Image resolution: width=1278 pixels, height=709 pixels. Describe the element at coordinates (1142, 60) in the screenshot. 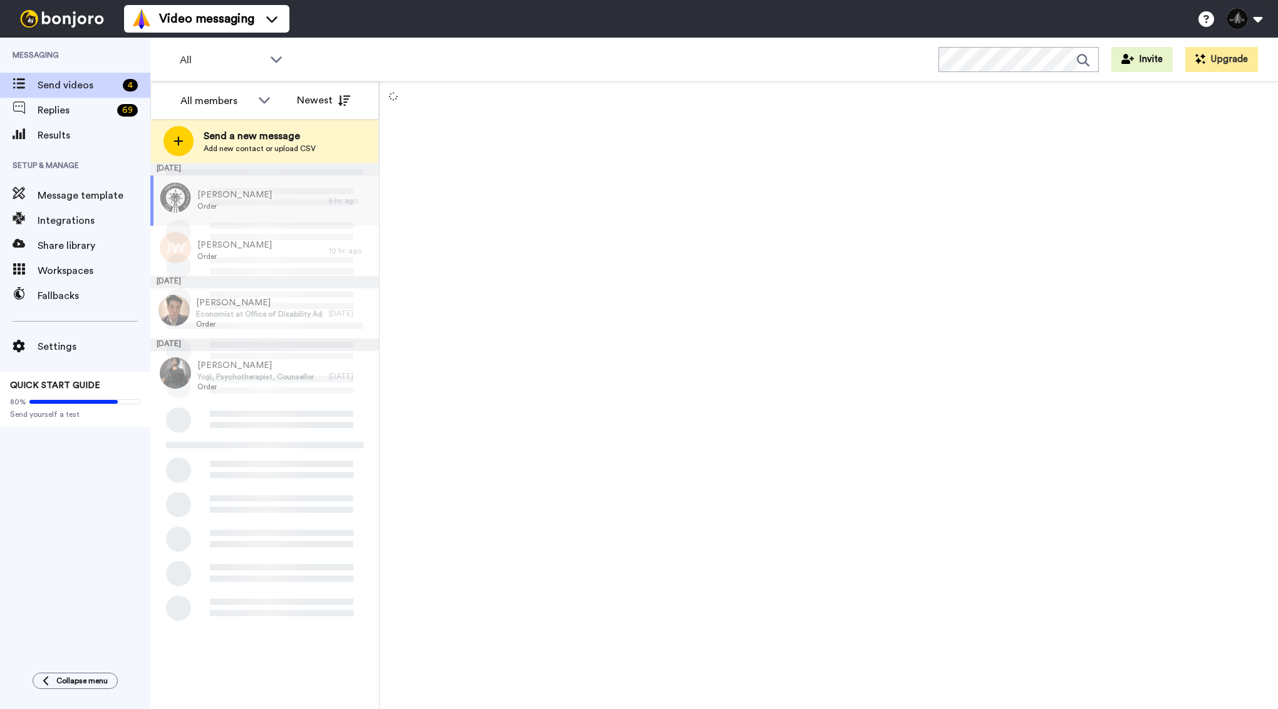

I see `a: Invite` at that location.